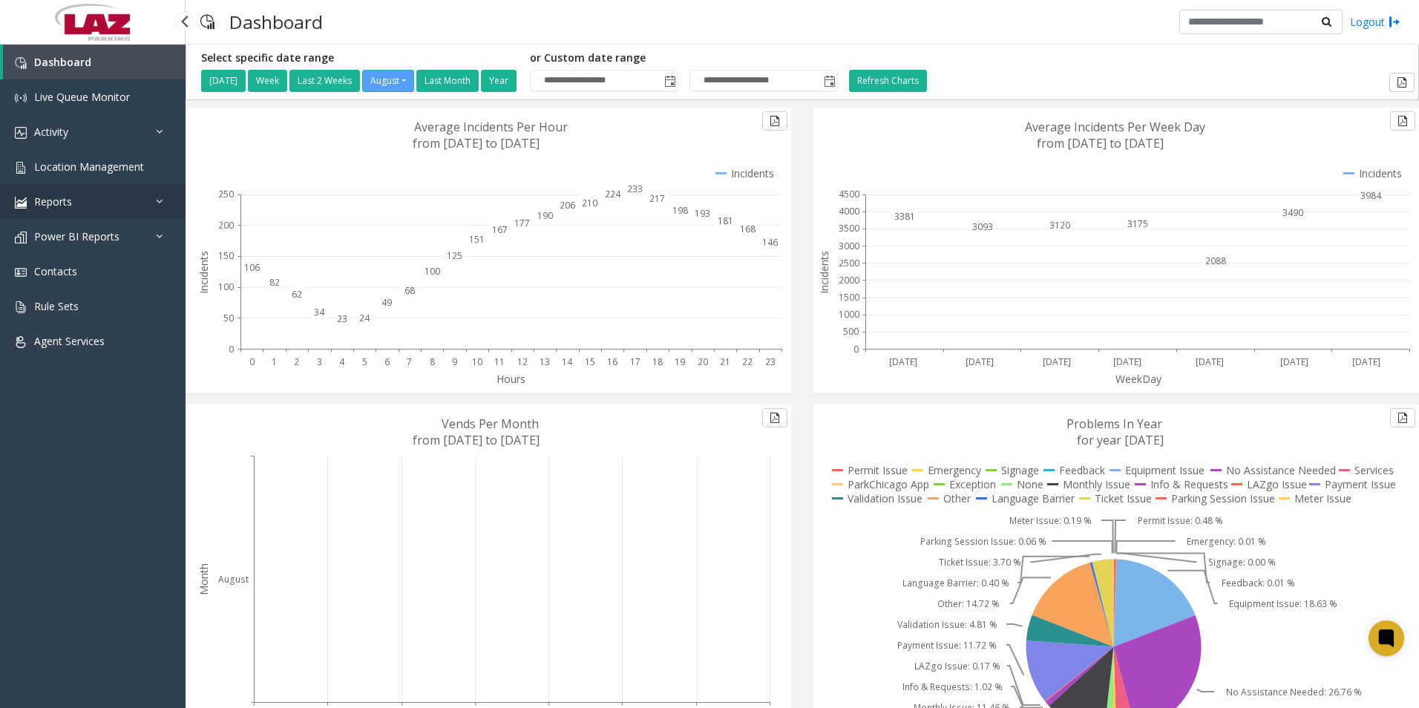  Describe the element at coordinates (849, 228) in the screenshot. I see `text: 3500` at that location.